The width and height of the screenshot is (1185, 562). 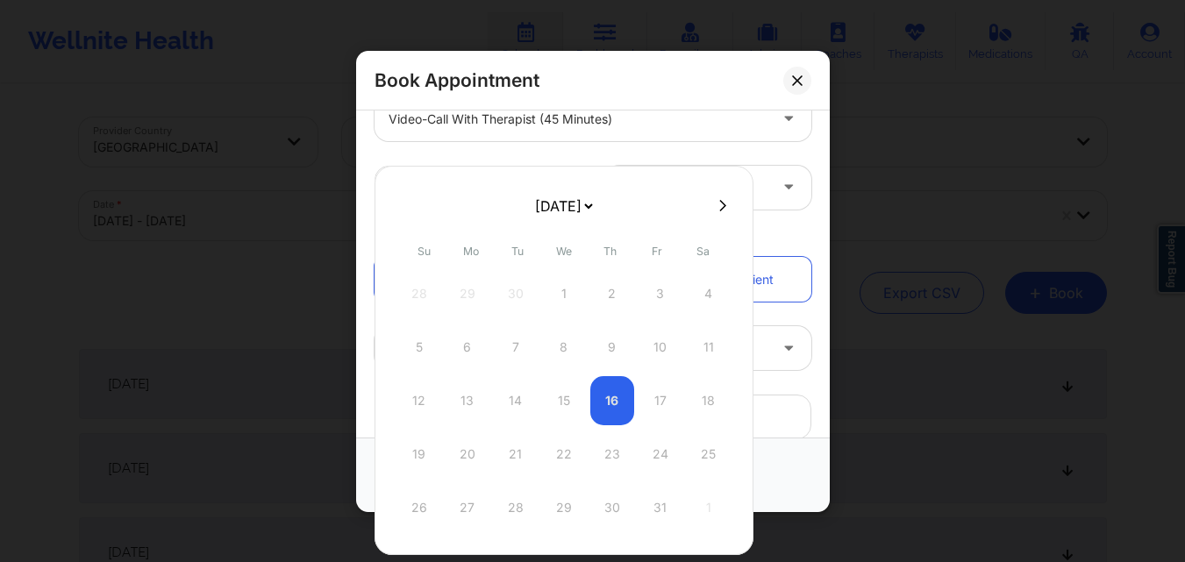 I want to click on abbr: Monday, so click(x=471, y=251).